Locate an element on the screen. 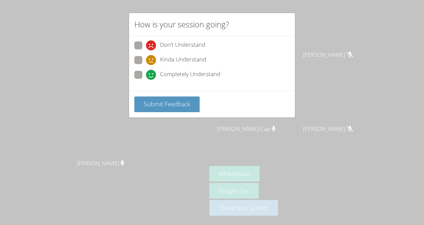 This screenshot has width=424, height=225. span: Completely Understand is located at coordinates (190, 75).